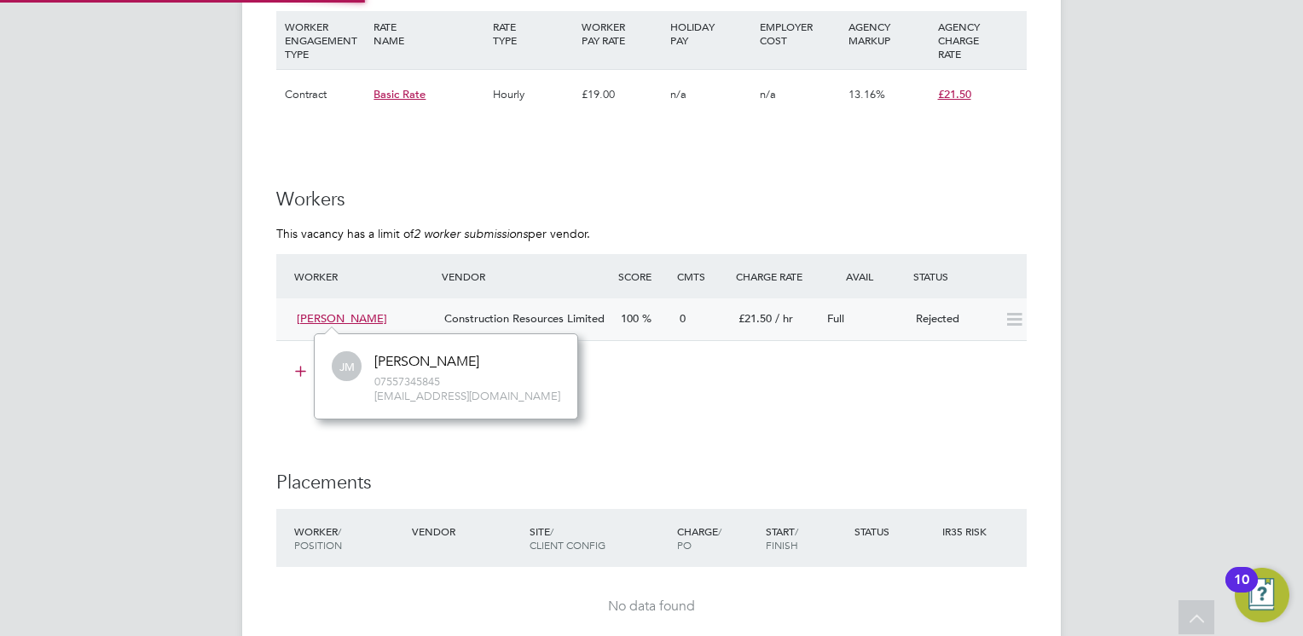 This screenshot has height=636, width=1303. I want to click on span: / Finish, so click(782, 538).